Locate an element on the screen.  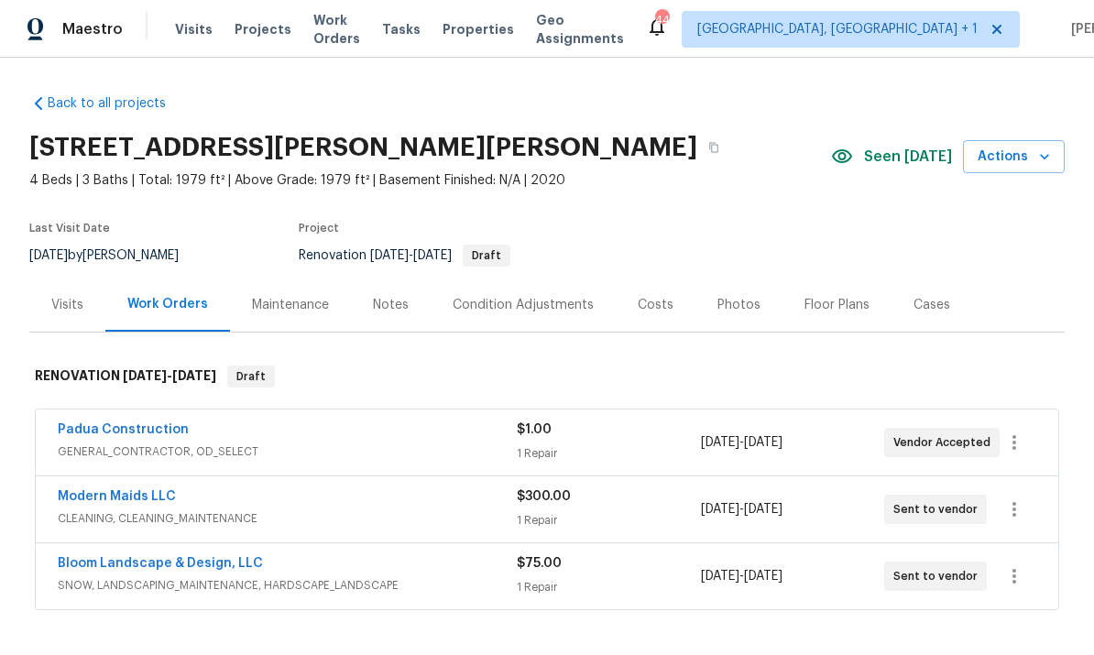
span: 4 Beds | 3 Baths | Total: 1979 ft² | Above Grade: 1979 ft² | Basement Finished: N/A | 2020 is located at coordinates (430, 180).